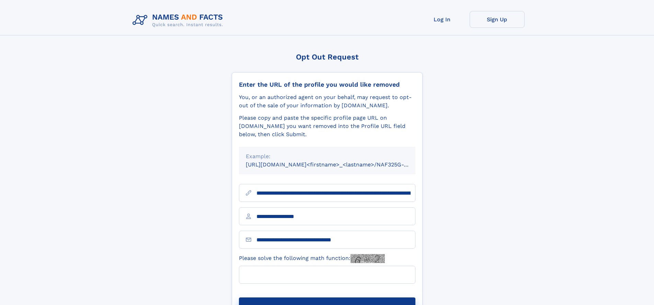  Describe the element at coordinates (497, 19) in the screenshot. I see `a: Sign Up` at that location.